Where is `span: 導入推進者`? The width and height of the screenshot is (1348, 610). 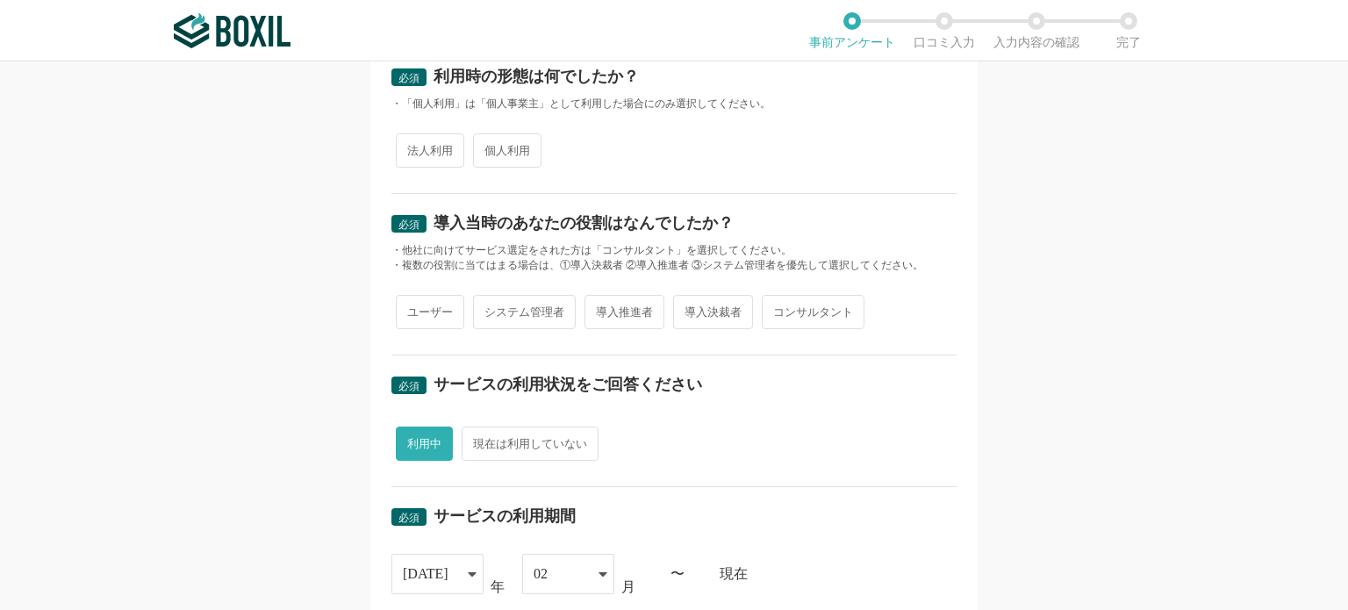 span: 導入推進者 is located at coordinates (624, 312).